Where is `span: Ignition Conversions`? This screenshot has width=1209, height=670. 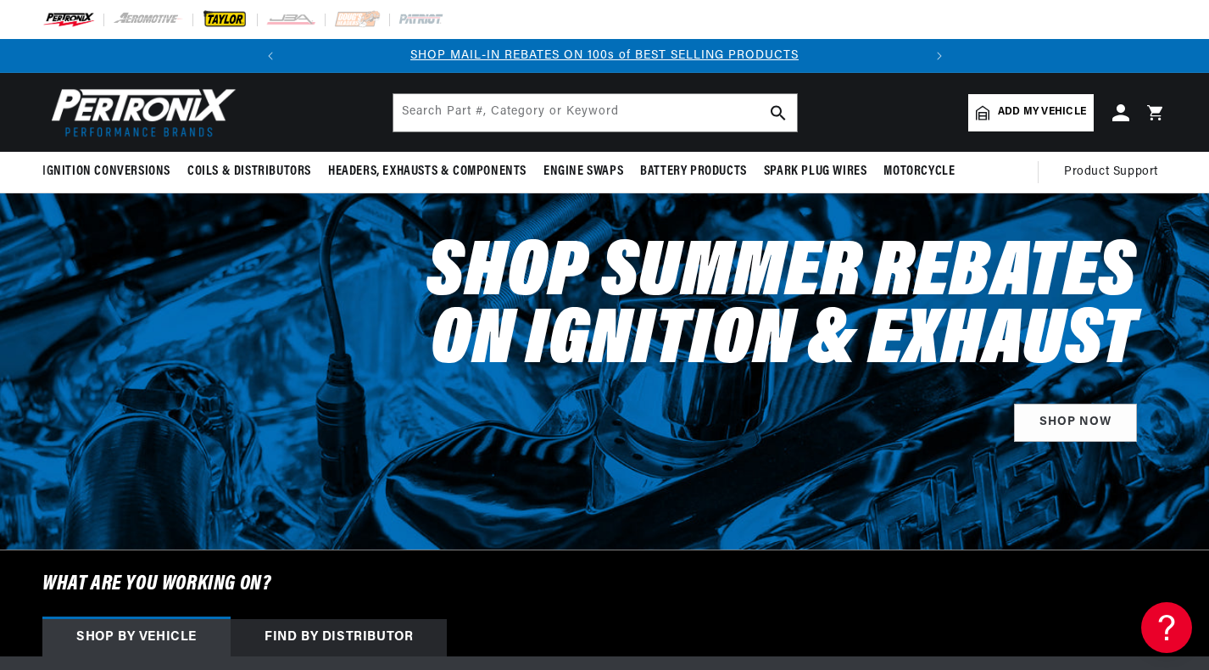 span: Ignition Conversions is located at coordinates (106, 171).